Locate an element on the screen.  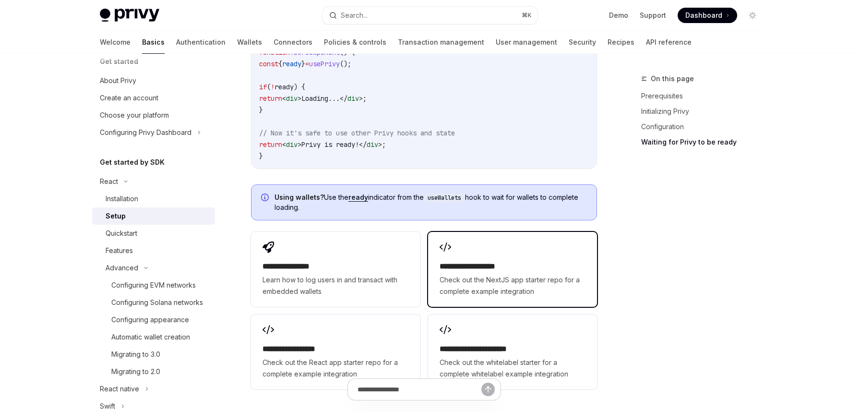
span: usePrivy is located at coordinates (325, 64).